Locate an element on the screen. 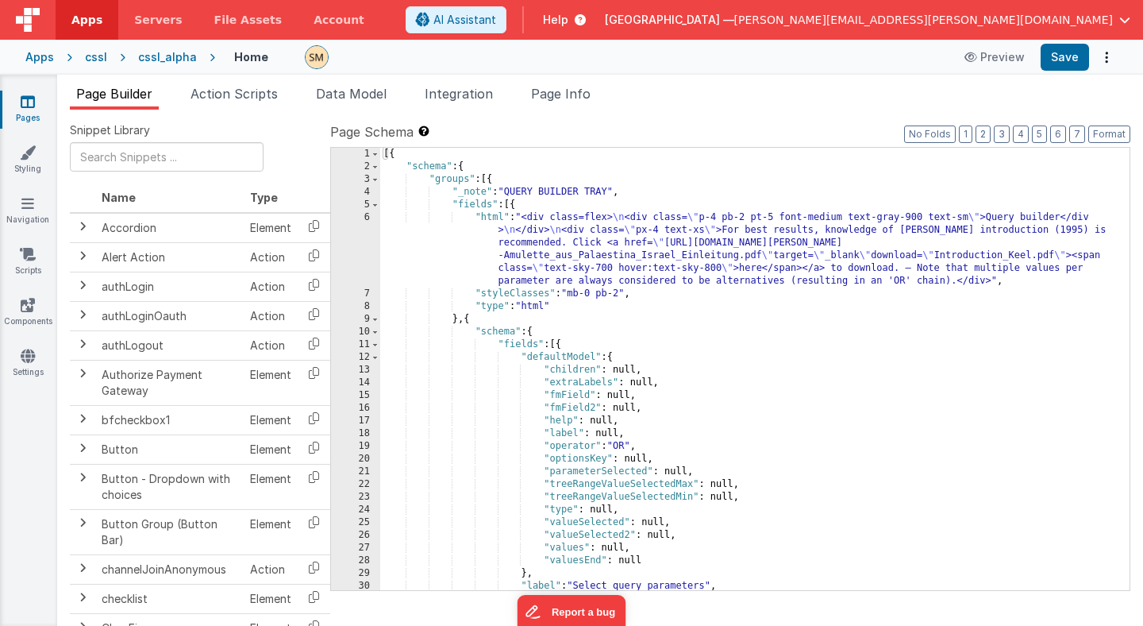 The height and width of the screenshot is (626, 1143). div: 11 is located at coordinates (356, 345).